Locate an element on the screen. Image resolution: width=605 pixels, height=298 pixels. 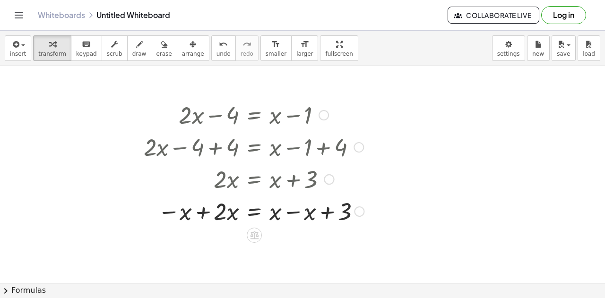
button: redoredo is located at coordinates (247, 48).